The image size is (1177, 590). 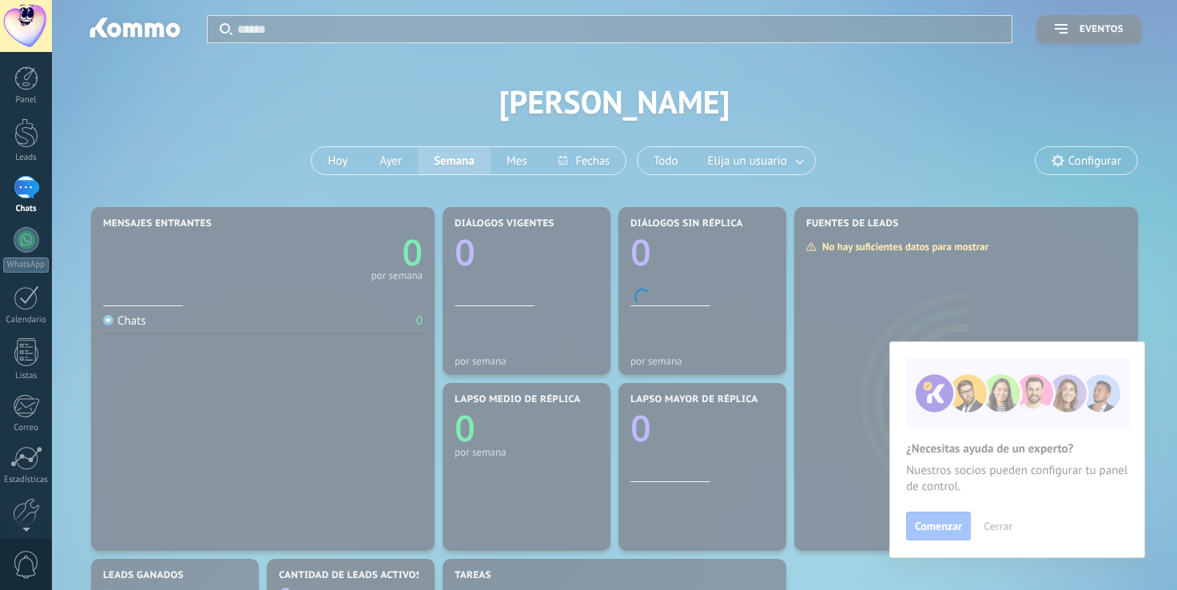 I want to click on div: Estadísticas, so click(x=26, y=479).